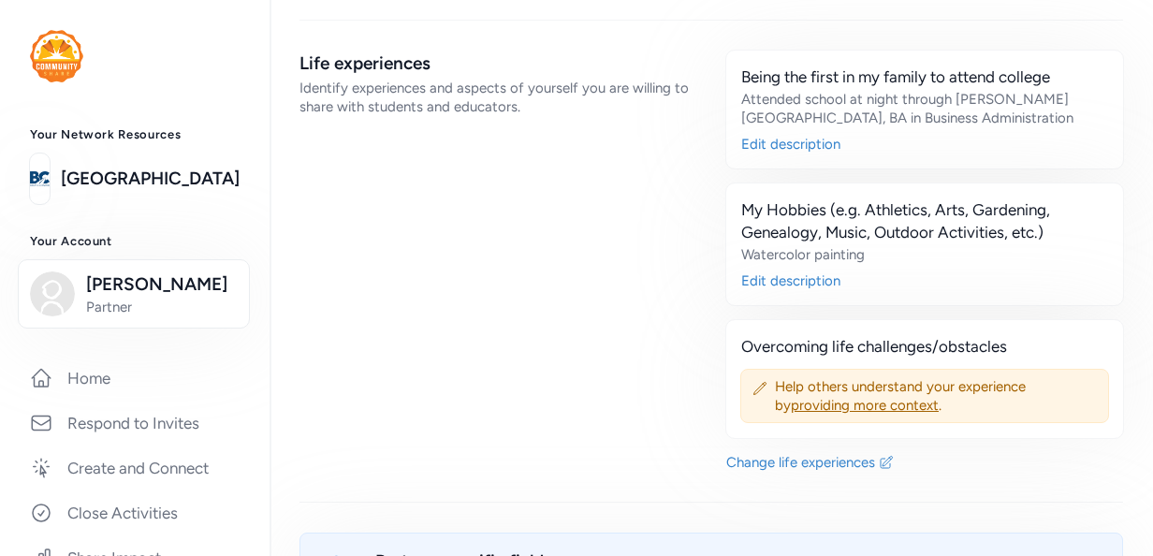  I want to click on a: Respond to Invites, so click(135, 423).